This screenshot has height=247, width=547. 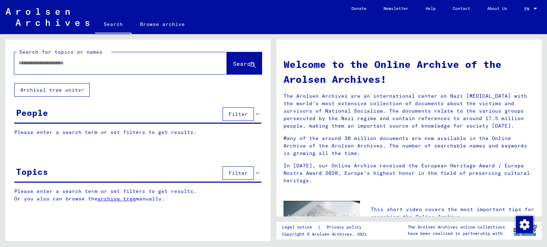 I want to click on a: Browse archive, so click(x=162, y=24).